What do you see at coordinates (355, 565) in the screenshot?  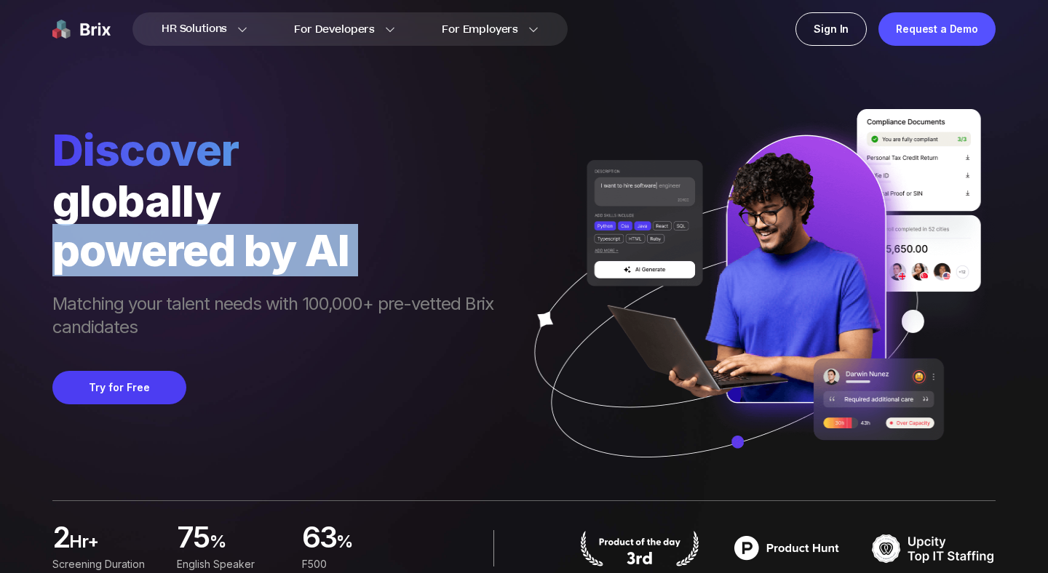 I see `div: F500` at bounding box center [355, 565].